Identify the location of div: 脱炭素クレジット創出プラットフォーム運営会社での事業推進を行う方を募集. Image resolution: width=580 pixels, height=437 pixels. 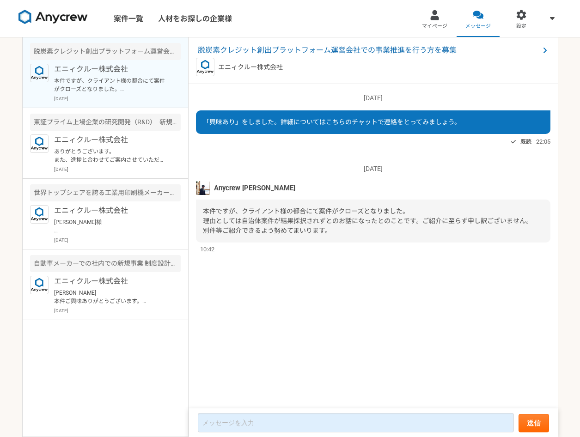
(105, 51).